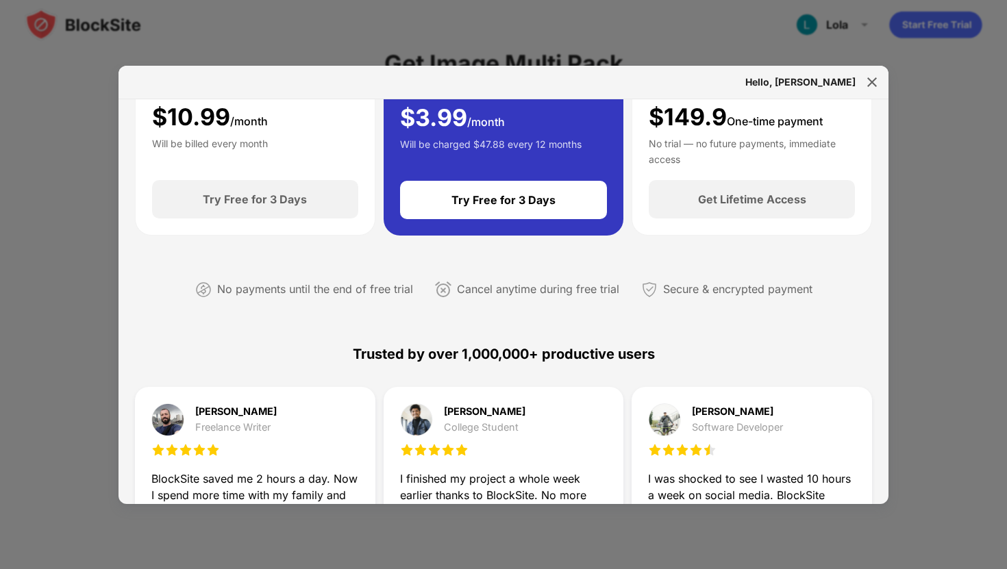  Describe the element at coordinates (236, 427) in the screenshot. I see `div: Freelance Writer` at that location.